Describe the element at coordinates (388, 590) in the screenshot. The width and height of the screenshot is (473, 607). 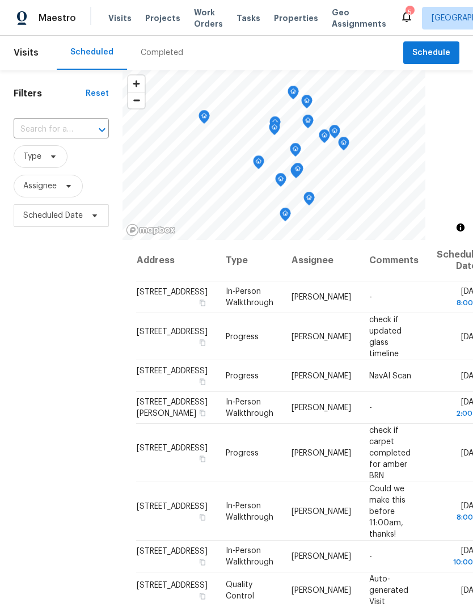
I see `span: Auto-generated Visit` at that location.